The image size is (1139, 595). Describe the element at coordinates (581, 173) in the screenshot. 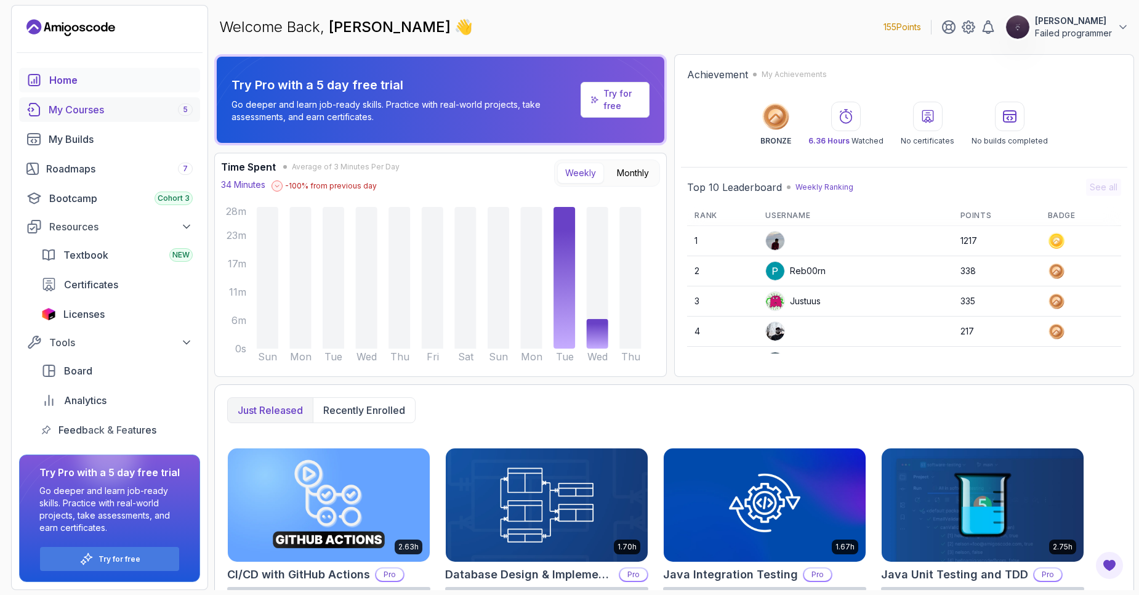

I see `button: Weekly` at that location.